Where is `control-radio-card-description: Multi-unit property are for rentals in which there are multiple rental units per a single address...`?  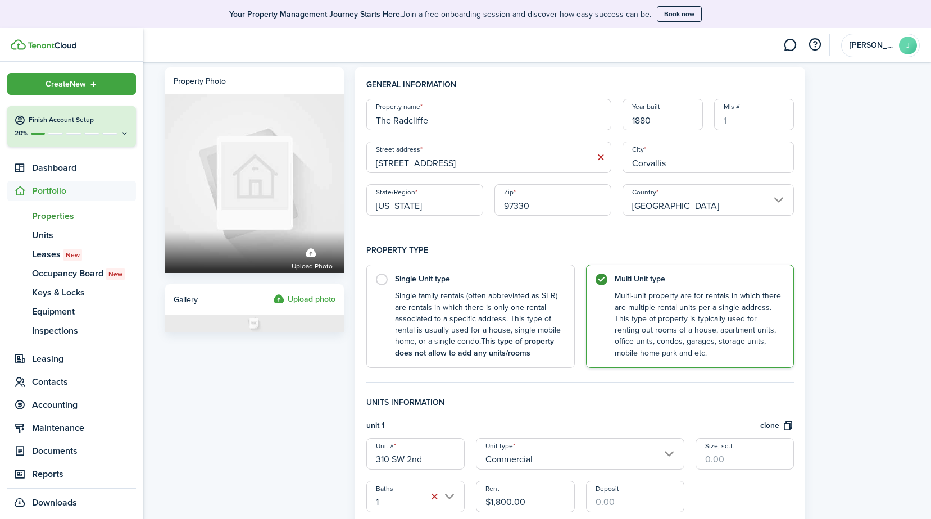 control-radio-card-description: Multi-unit property are for rentals in which there are multiple rental units per a single address... is located at coordinates (699, 325).